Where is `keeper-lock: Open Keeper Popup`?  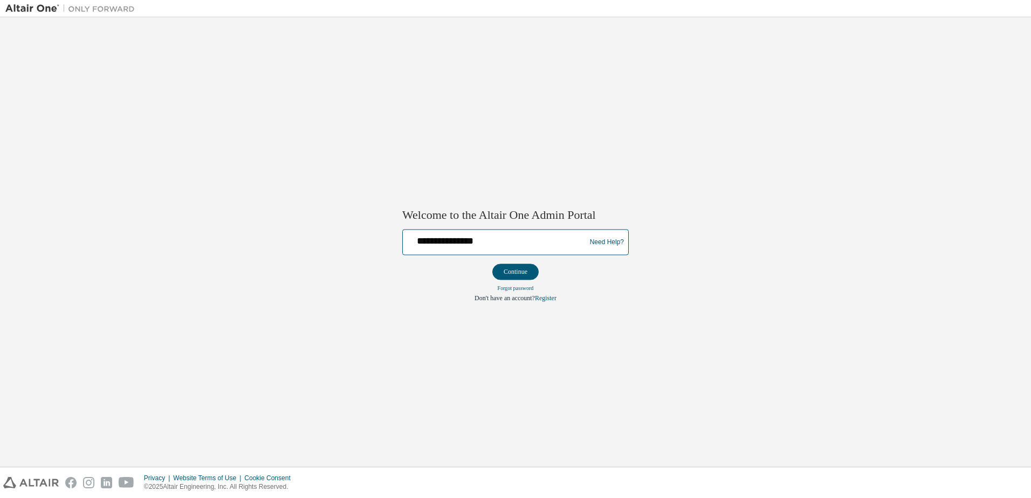
keeper-lock: Open Keeper Popup is located at coordinates (569, 240).